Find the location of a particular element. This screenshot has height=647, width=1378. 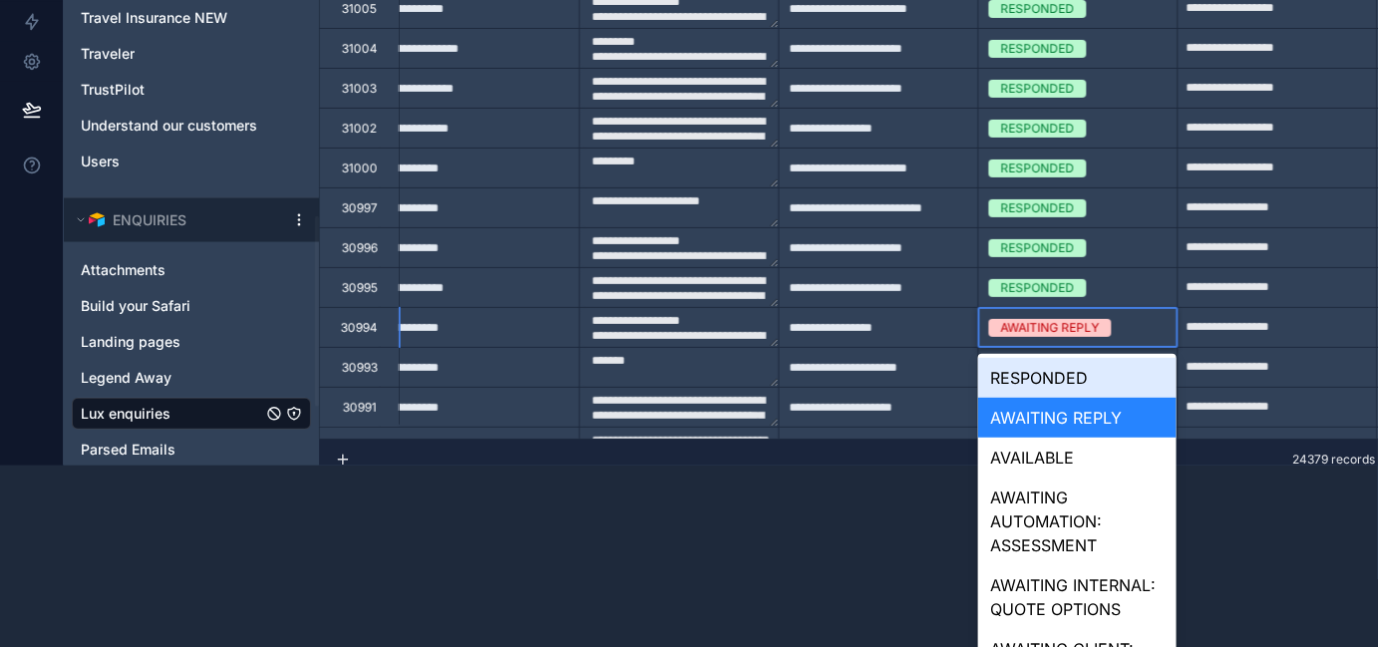

button: Airtable LogoENQUIRIES is located at coordinates (178, 220).